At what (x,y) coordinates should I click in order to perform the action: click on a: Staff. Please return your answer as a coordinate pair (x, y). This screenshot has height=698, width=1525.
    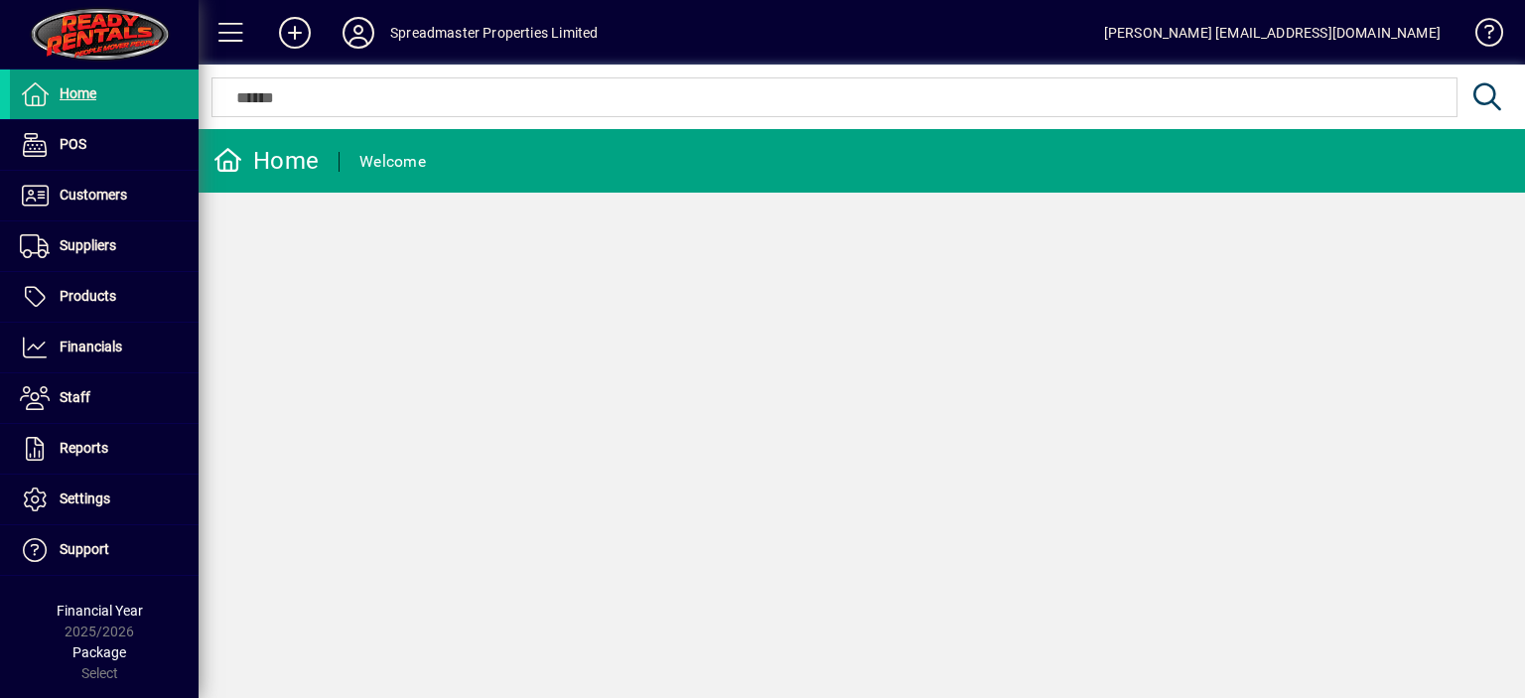
    Looking at the image, I should click on (104, 398).